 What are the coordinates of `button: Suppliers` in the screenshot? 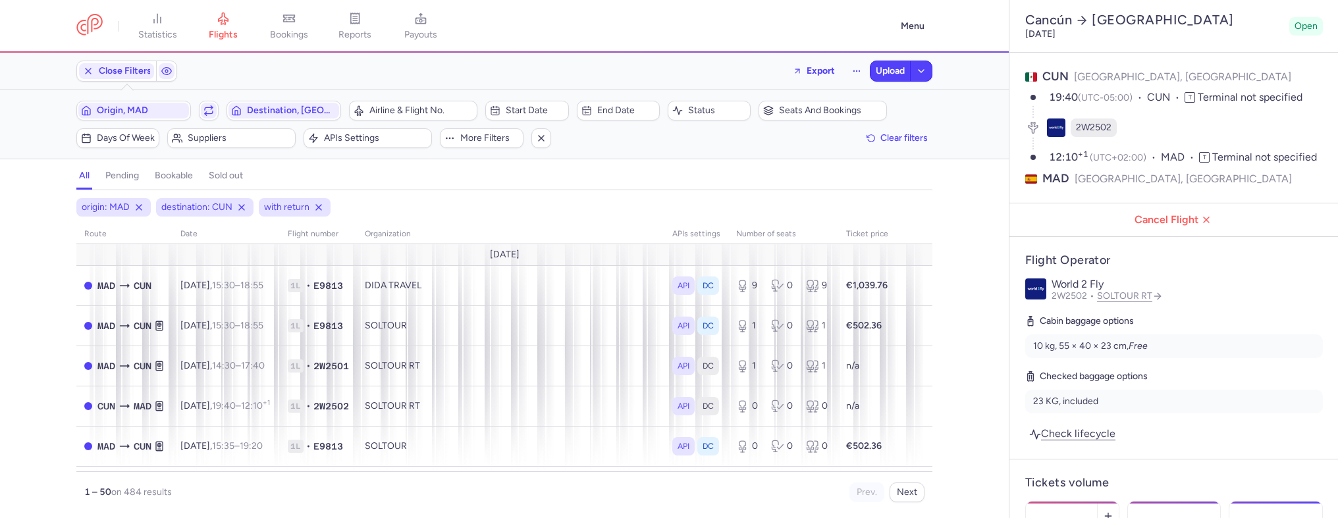 It's located at (231, 138).